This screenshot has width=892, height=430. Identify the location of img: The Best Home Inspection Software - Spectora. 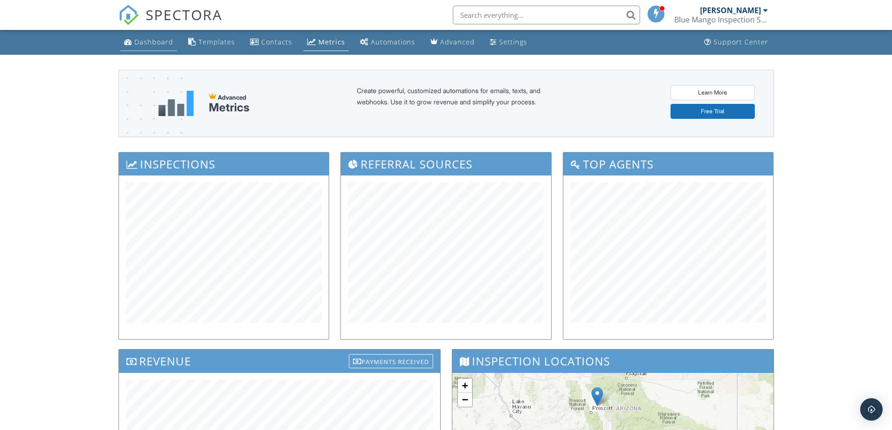
(129, 15).